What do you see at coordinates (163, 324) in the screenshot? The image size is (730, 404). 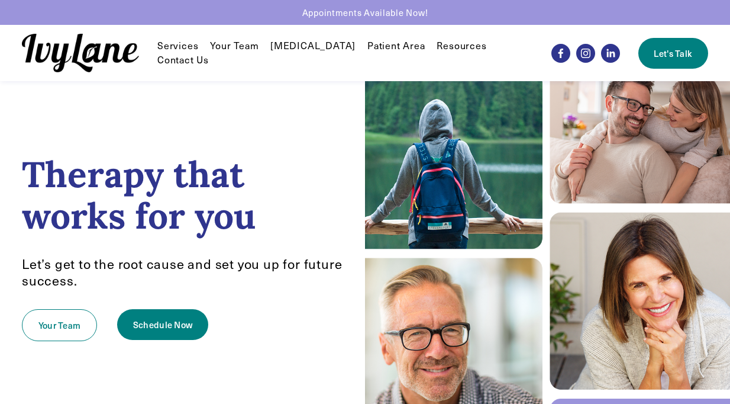 I see `a: Schedule Now` at bounding box center [163, 324].